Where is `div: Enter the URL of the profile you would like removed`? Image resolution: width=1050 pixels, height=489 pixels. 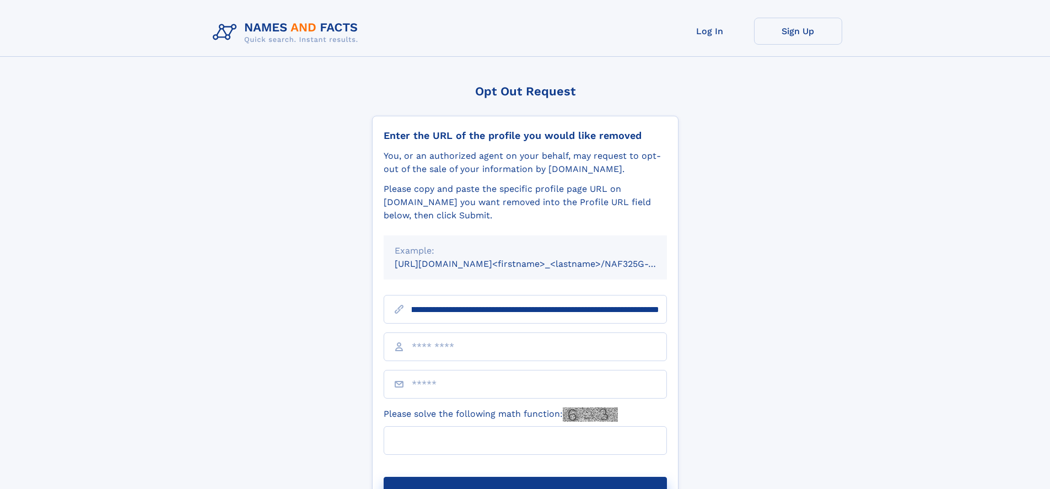
div: Enter the URL of the profile you would like removed is located at coordinates (525, 136).